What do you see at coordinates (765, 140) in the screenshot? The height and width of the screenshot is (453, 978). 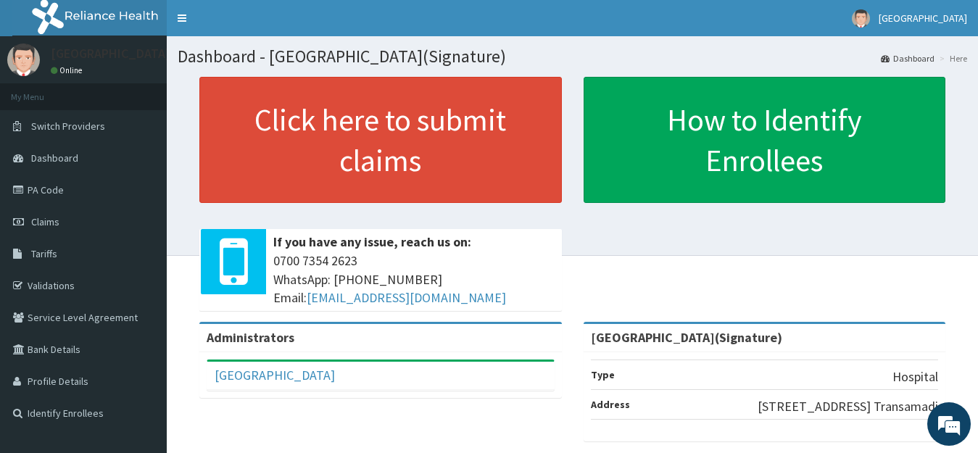 I see `a: How to Identify Enrollees` at bounding box center [765, 140].